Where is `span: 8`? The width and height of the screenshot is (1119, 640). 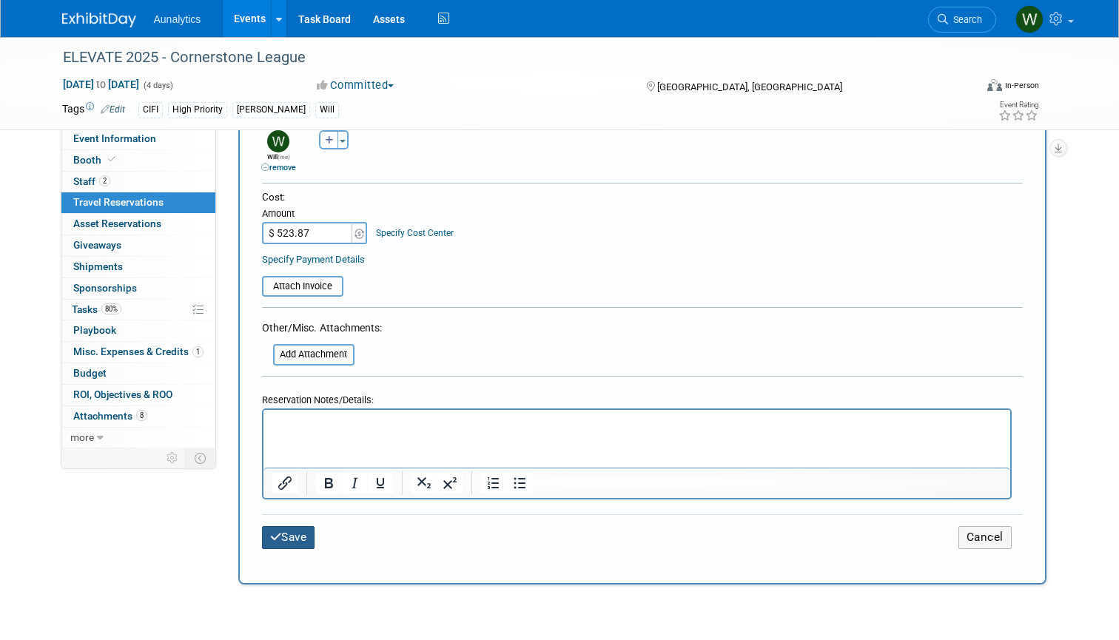
span: 8 is located at coordinates (141, 415).